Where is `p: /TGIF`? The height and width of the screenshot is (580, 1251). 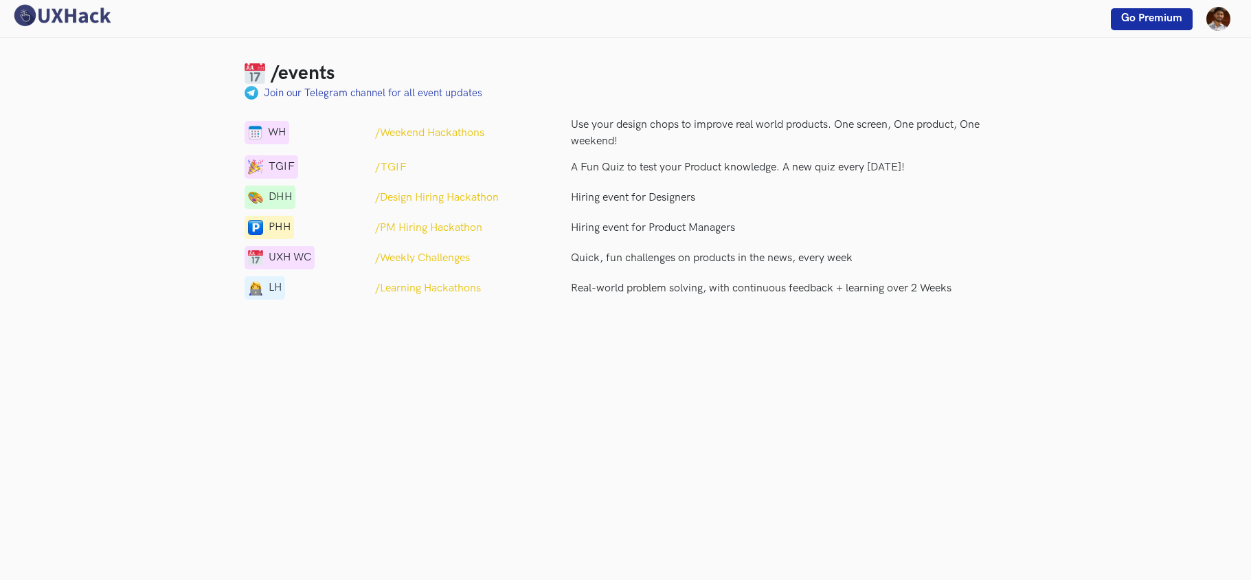
p: /TGIF is located at coordinates (391, 168).